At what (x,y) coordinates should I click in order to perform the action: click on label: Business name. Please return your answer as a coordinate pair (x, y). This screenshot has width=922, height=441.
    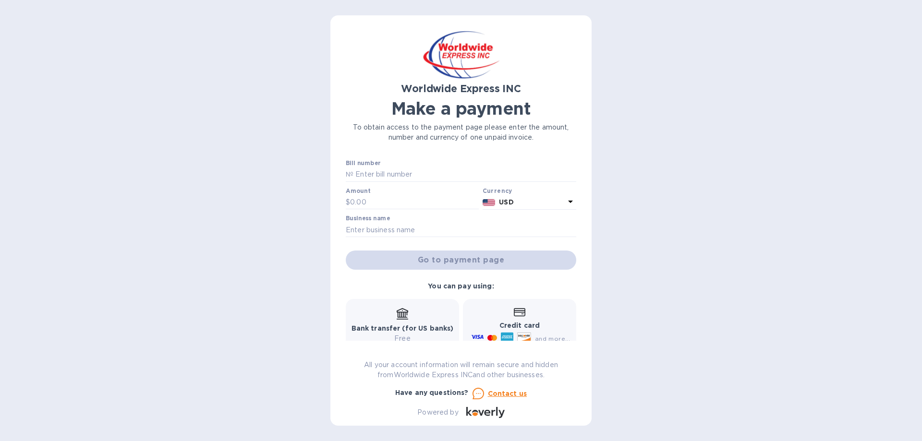
    Looking at the image, I should click on (368, 219).